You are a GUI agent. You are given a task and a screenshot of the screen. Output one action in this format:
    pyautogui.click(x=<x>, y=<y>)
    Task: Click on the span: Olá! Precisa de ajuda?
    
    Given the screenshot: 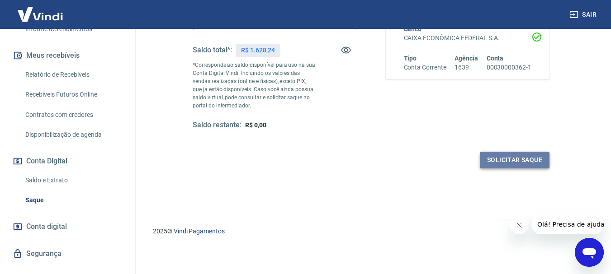 What is the action you would take?
    pyautogui.click(x=41, y=10)
    